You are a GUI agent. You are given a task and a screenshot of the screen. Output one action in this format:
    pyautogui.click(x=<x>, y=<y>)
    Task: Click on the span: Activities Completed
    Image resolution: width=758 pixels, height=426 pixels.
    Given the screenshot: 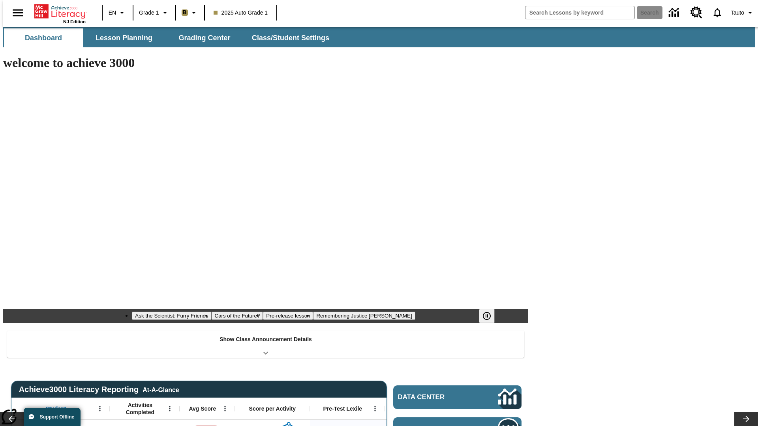 What is the action you would take?
    pyautogui.click(x=140, y=409)
    